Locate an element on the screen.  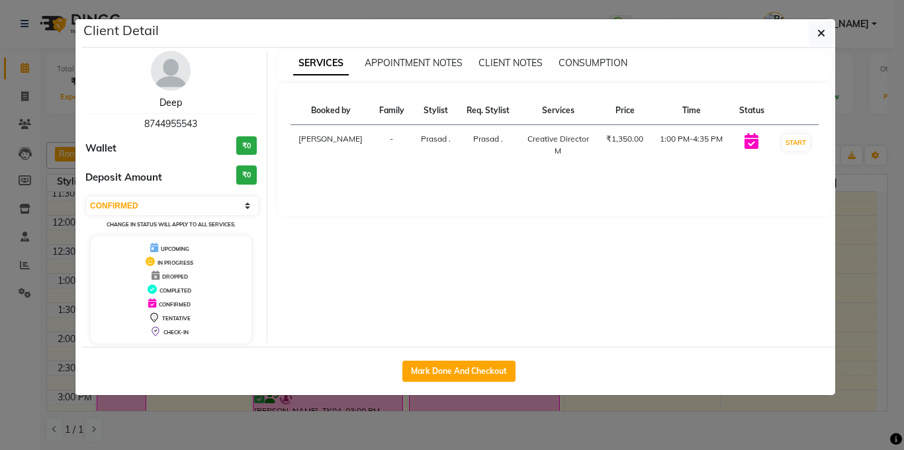
span: SERVICES is located at coordinates (321, 64).